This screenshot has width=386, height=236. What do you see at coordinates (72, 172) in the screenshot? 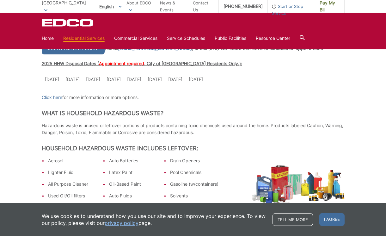
I see `li: Lighter Fluid` at bounding box center [72, 172].